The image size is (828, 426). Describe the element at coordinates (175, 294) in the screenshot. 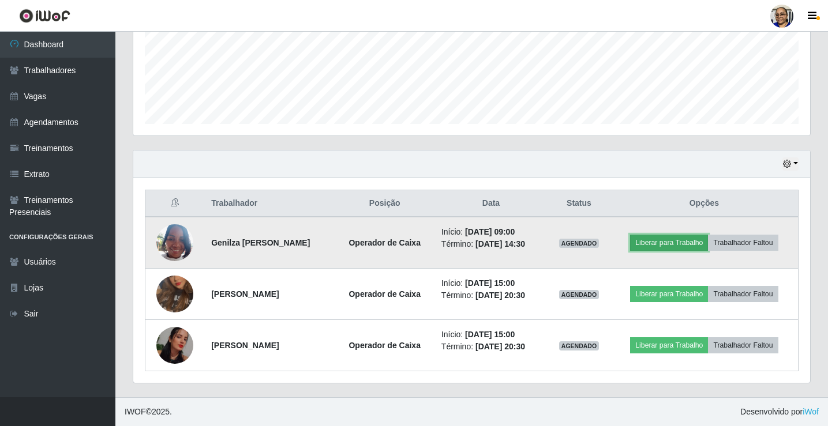

I see `img: 1743435442250.jpeg` at that location.